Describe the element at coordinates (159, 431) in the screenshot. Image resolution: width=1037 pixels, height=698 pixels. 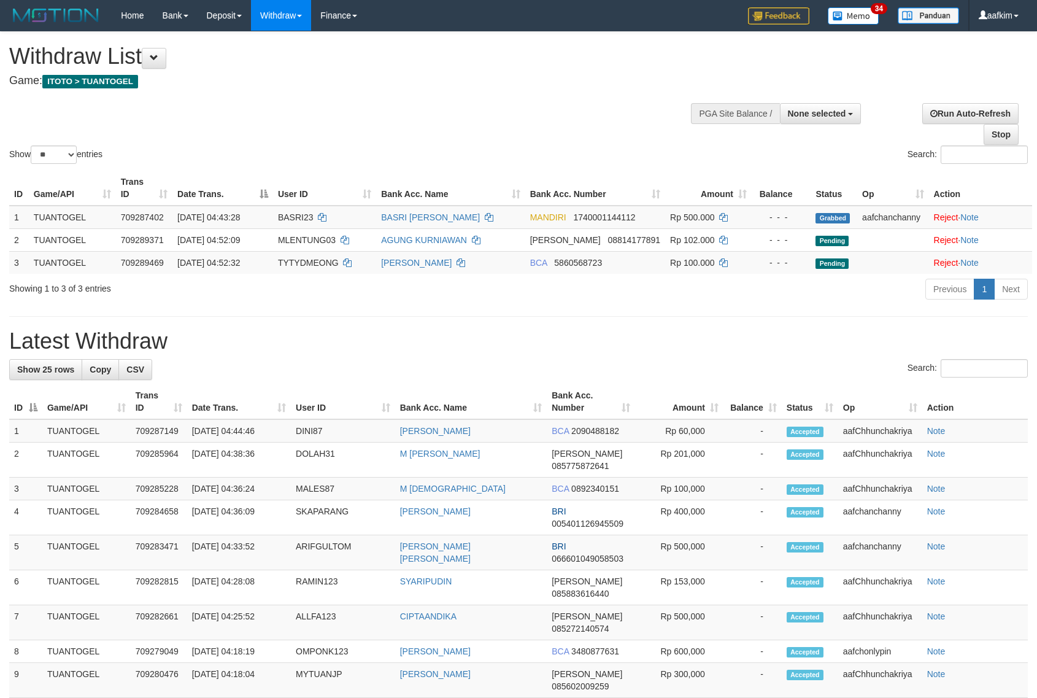
I see `td: 709287149` at that location.